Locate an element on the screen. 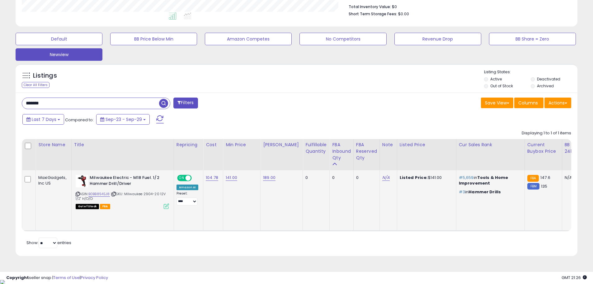  p: Listing States: is located at coordinates (531, 72).